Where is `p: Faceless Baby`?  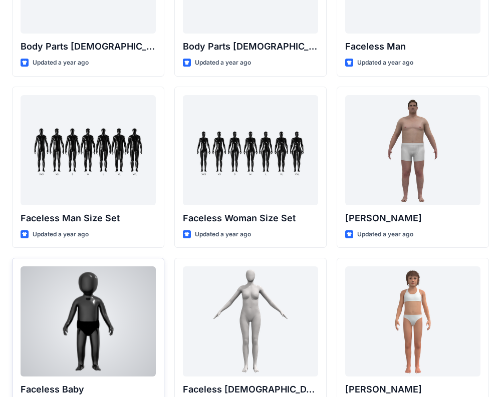 p: Faceless Baby is located at coordinates (88, 390).